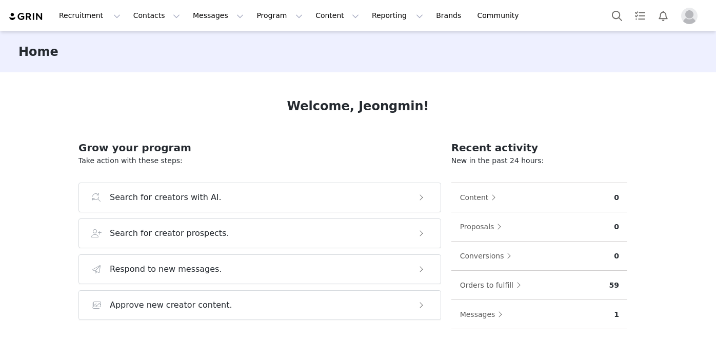 The image size is (716, 340). Describe the element at coordinates (691, 16) in the screenshot. I see `button: Profile` at that location.